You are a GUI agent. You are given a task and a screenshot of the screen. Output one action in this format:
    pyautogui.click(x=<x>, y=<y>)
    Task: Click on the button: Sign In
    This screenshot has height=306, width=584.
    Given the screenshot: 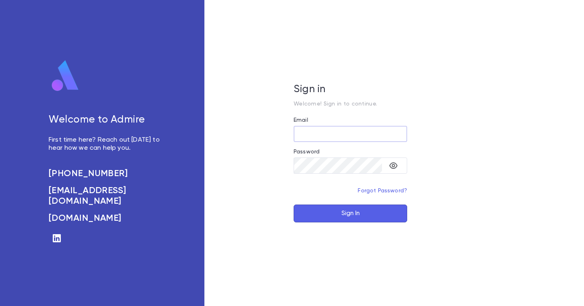 What is the action you would take?
    pyautogui.click(x=351, y=213)
    